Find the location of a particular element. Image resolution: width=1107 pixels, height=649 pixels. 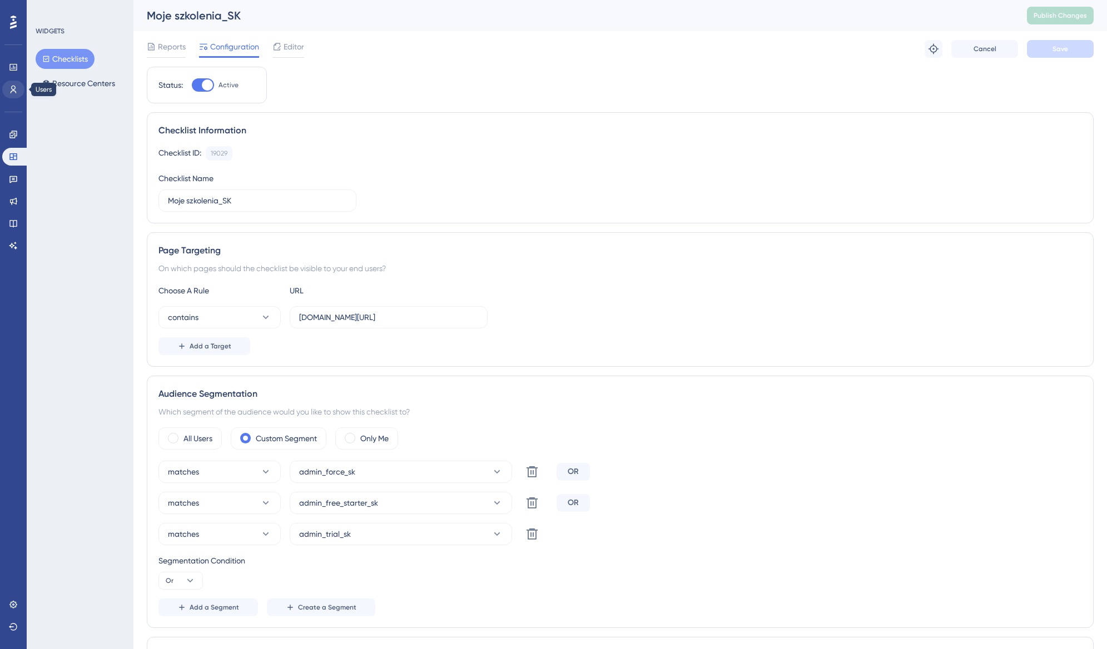

div: Audience Segmentation is located at coordinates (620, 394).